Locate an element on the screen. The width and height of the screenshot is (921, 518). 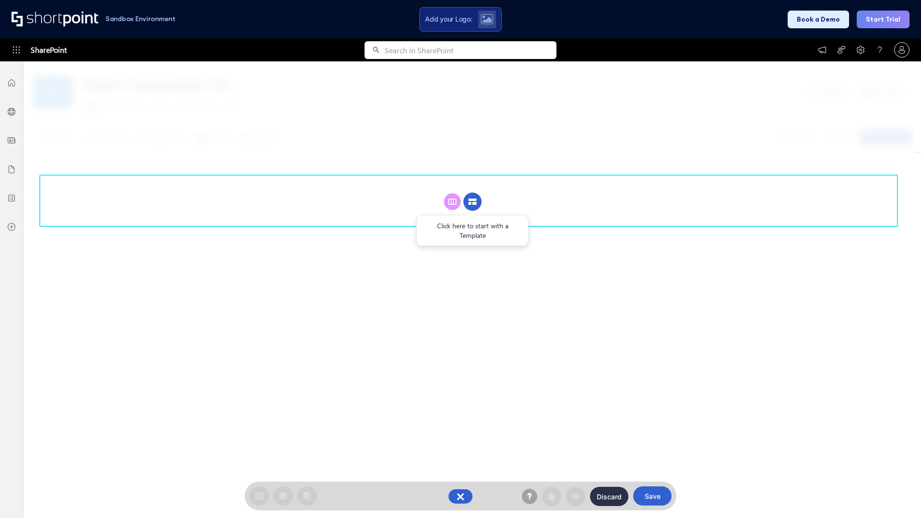
button: Start Trial is located at coordinates (883, 19).